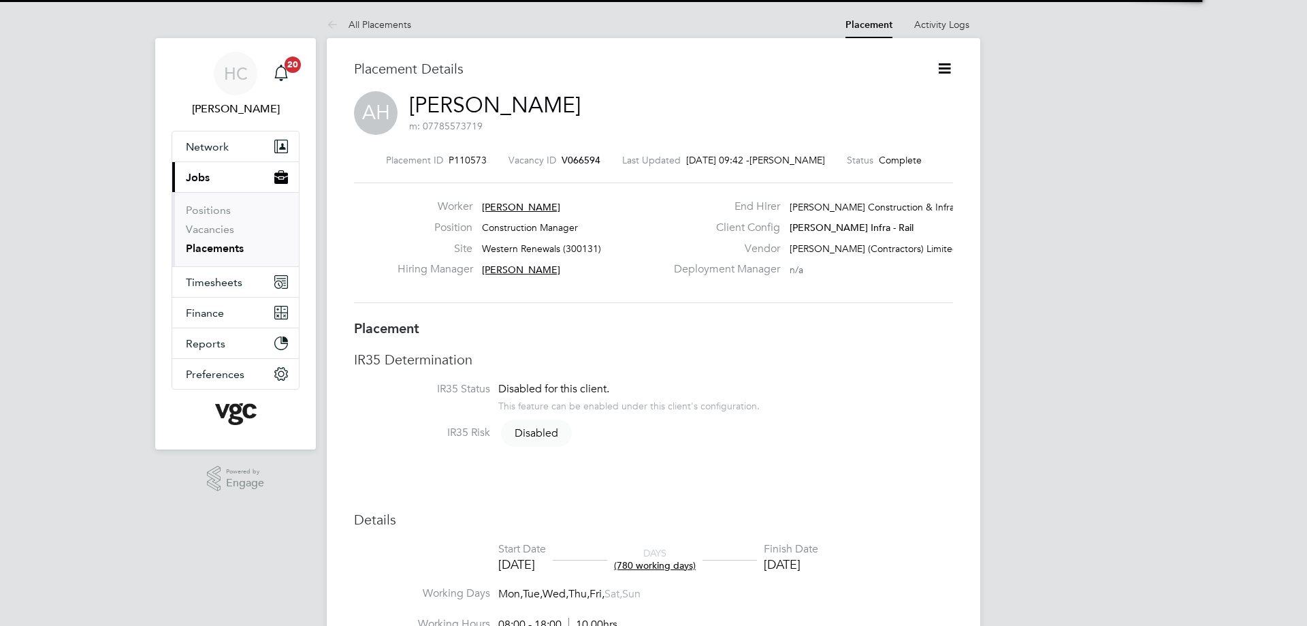 The width and height of the screenshot is (1307, 626). What do you see at coordinates (654, 520) in the screenshot?
I see `h3: Details` at bounding box center [654, 520].